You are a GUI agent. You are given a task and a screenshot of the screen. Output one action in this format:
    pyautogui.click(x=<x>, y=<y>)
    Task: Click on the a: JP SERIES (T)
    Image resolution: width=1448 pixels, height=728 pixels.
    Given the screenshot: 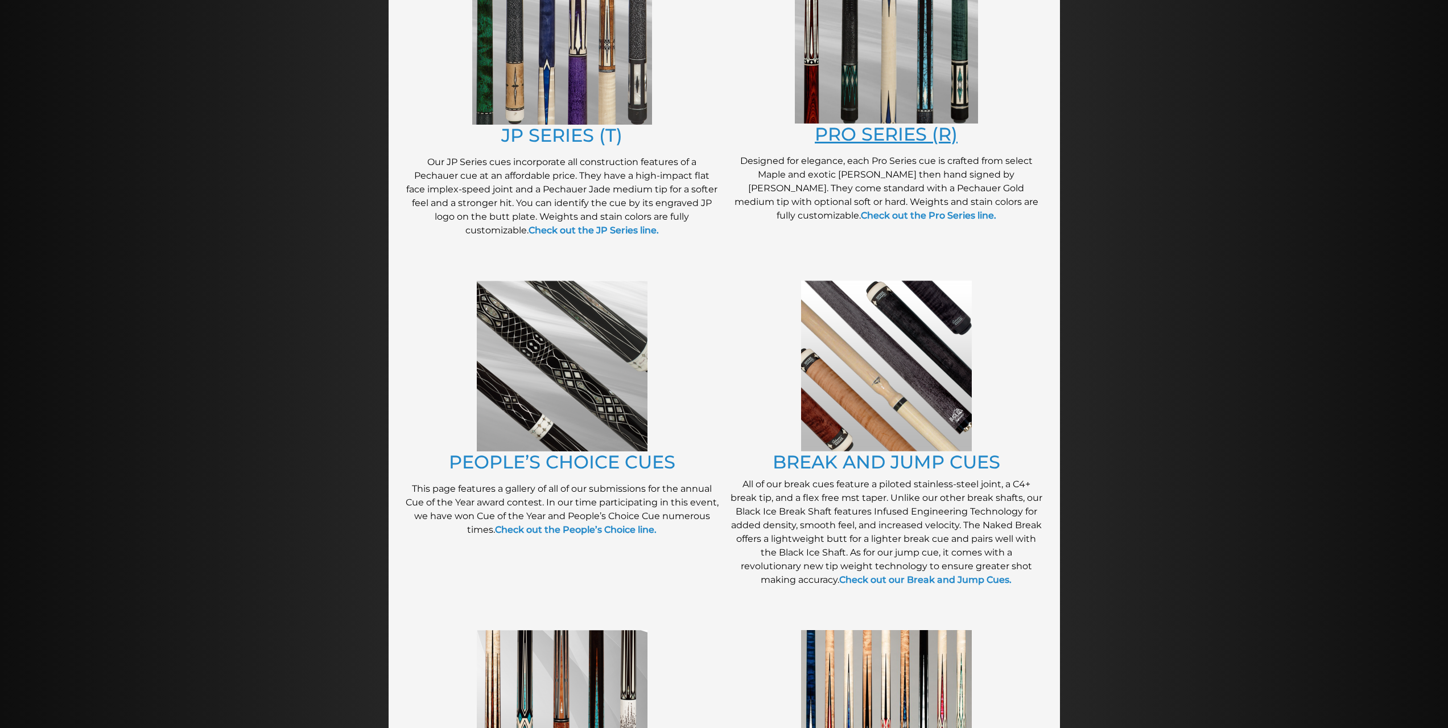 What is the action you would take?
    pyautogui.click(x=562, y=135)
    